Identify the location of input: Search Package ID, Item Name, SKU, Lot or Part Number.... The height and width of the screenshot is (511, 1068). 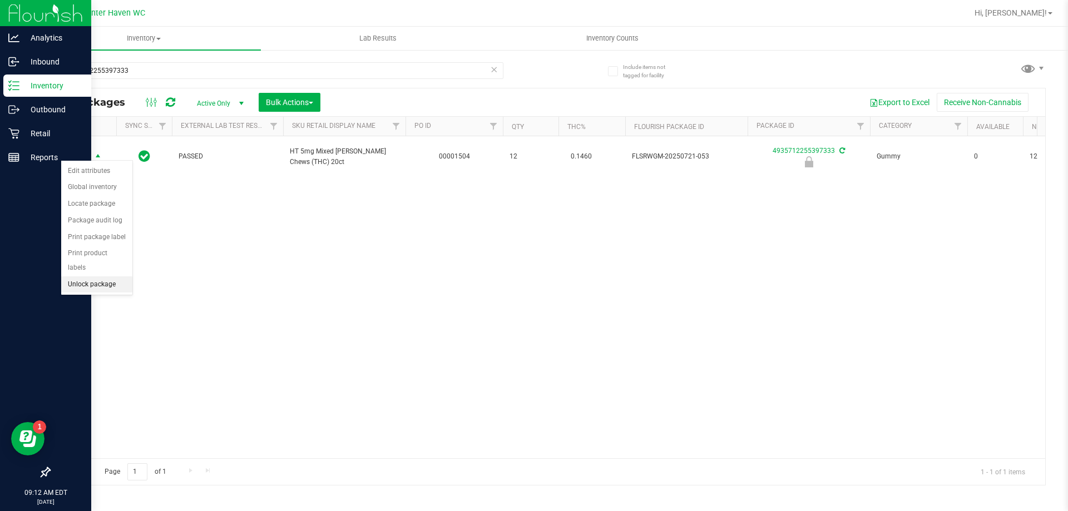
(276, 71).